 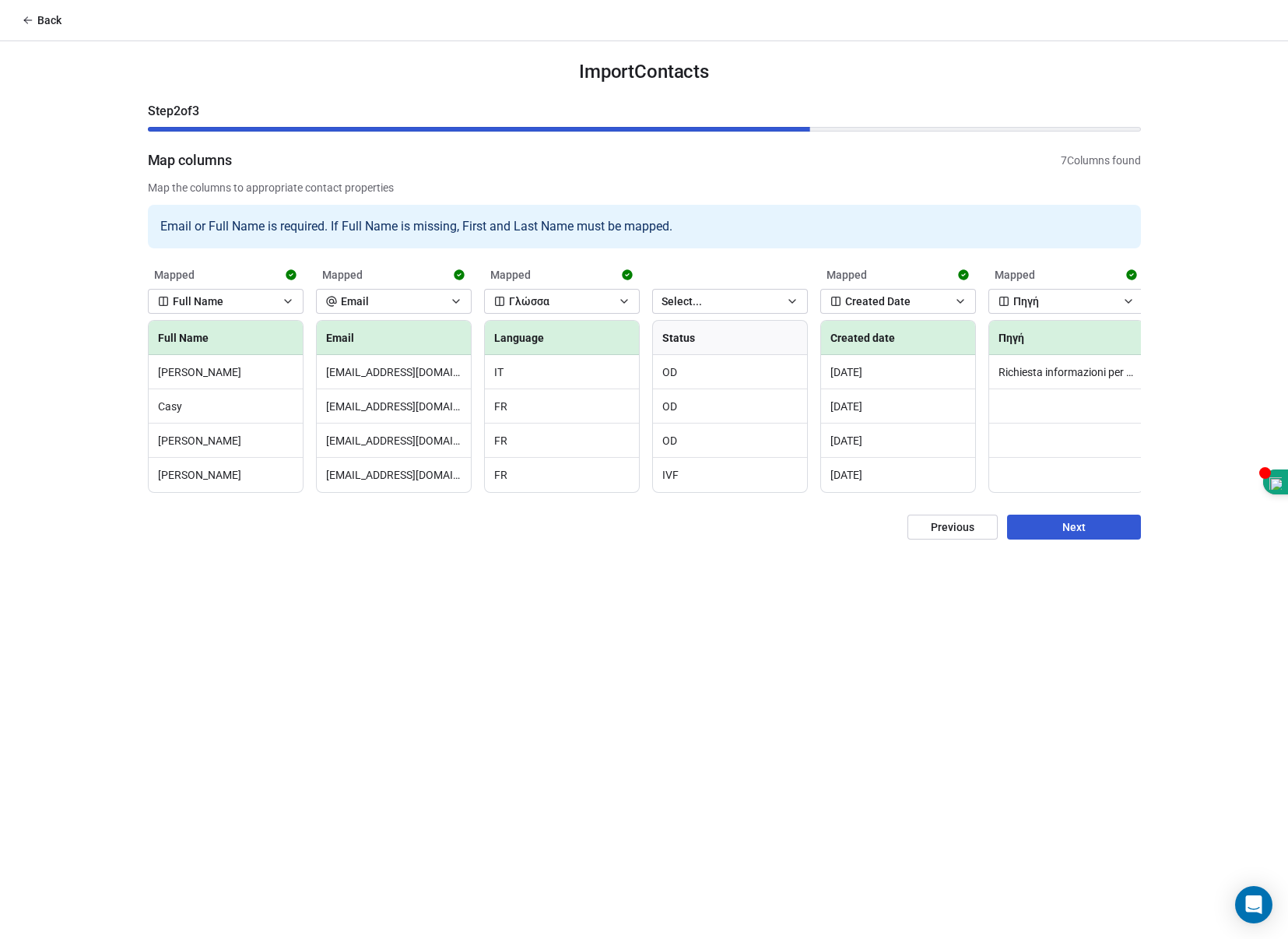 I want to click on th: Status, so click(x=730, y=338).